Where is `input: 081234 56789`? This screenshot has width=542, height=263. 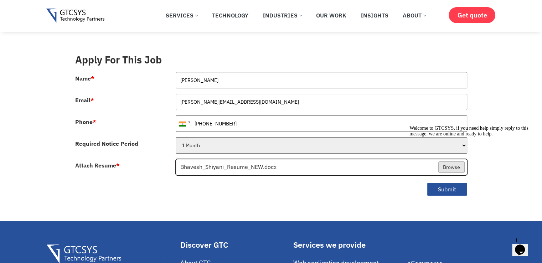 input: 081234 56789 is located at coordinates (321, 124).